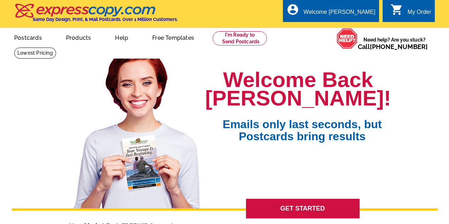 The image size is (449, 224). Describe the element at coordinates (137, 131) in the screenshot. I see `img: welcome-back-logged-in.png` at that location.